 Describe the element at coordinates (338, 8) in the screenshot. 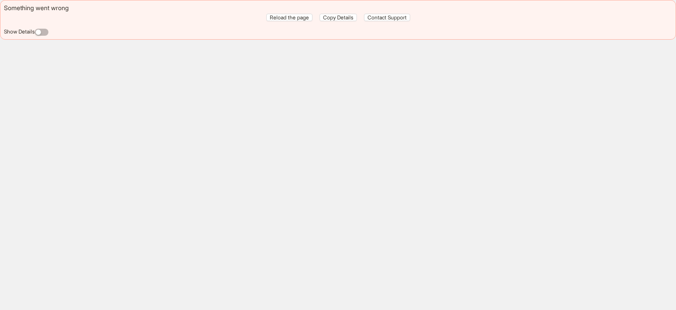

I see `div: Something went wrong` at that location.